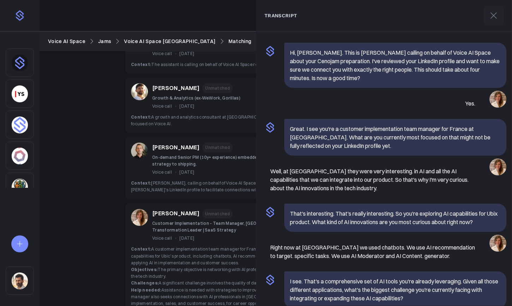 Image resolution: width=512 pixels, height=306 pixels. I want to click on a: Voice AI Space, so click(67, 41).